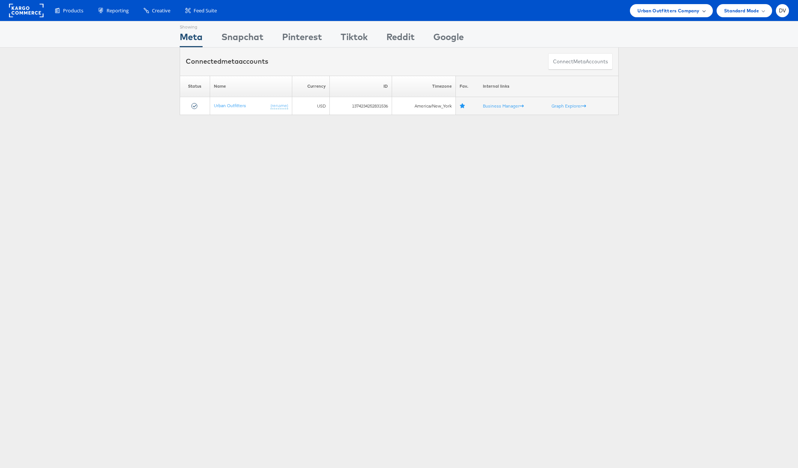  What do you see at coordinates (503, 106) in the screenshot?
I see `a: Business Manager` at bounding box center [503, 106].